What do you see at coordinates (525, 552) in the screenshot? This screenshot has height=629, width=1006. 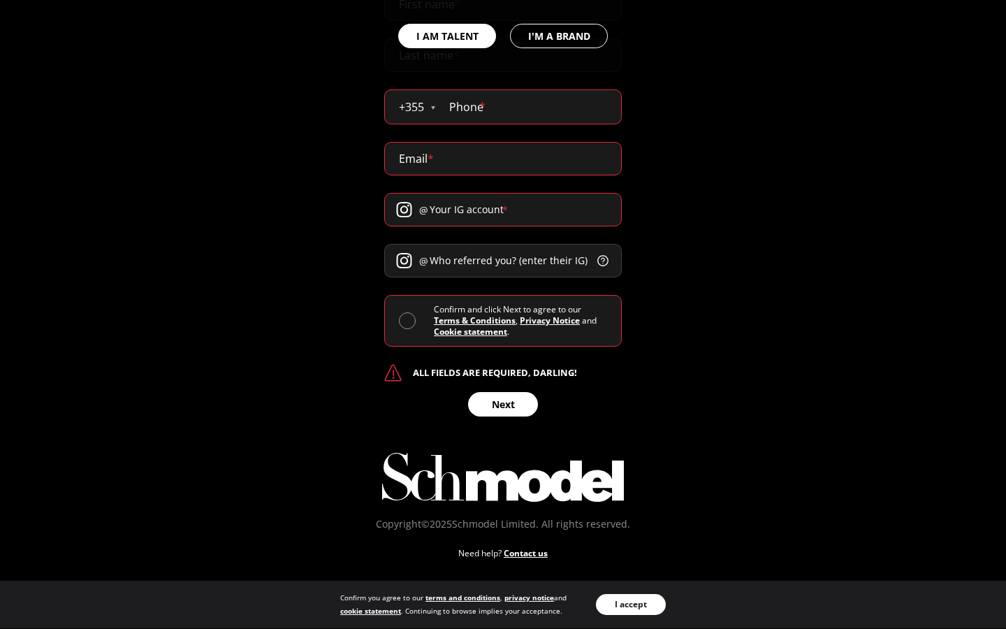 I see `a: Contact us` at bounding box center [525, 552].